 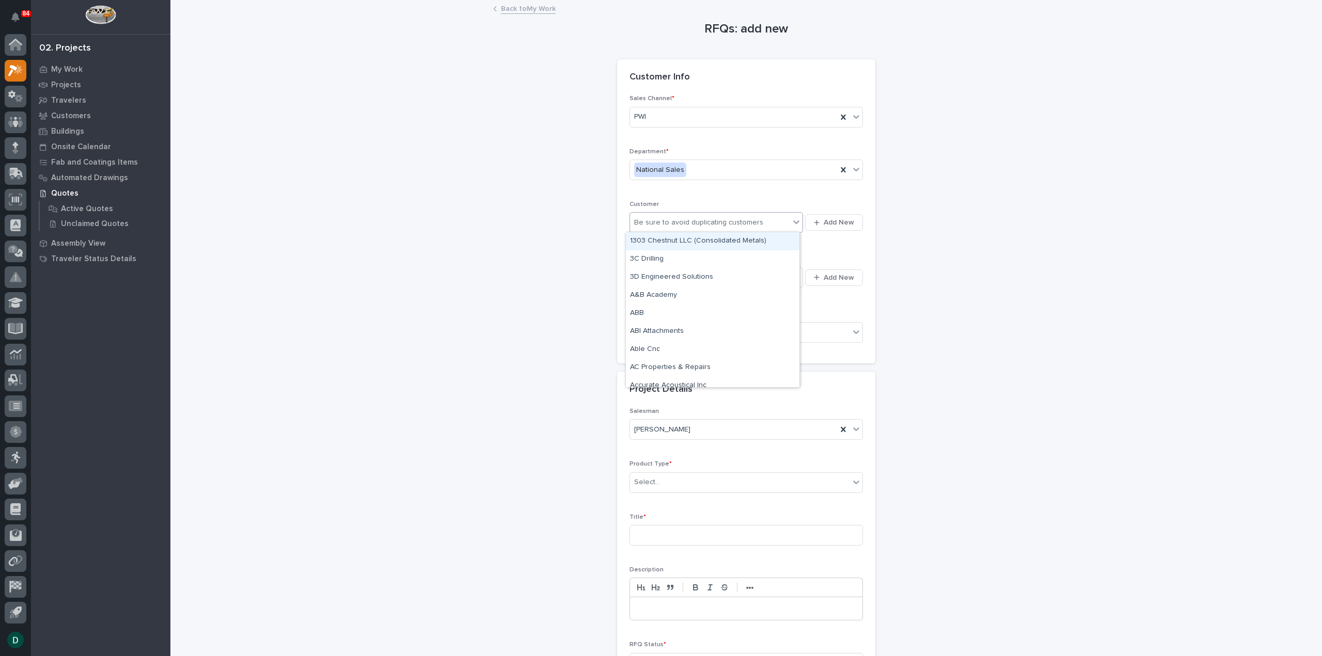 I want to click on a: Unclaimed Quotes, so click(x=105, y=224).